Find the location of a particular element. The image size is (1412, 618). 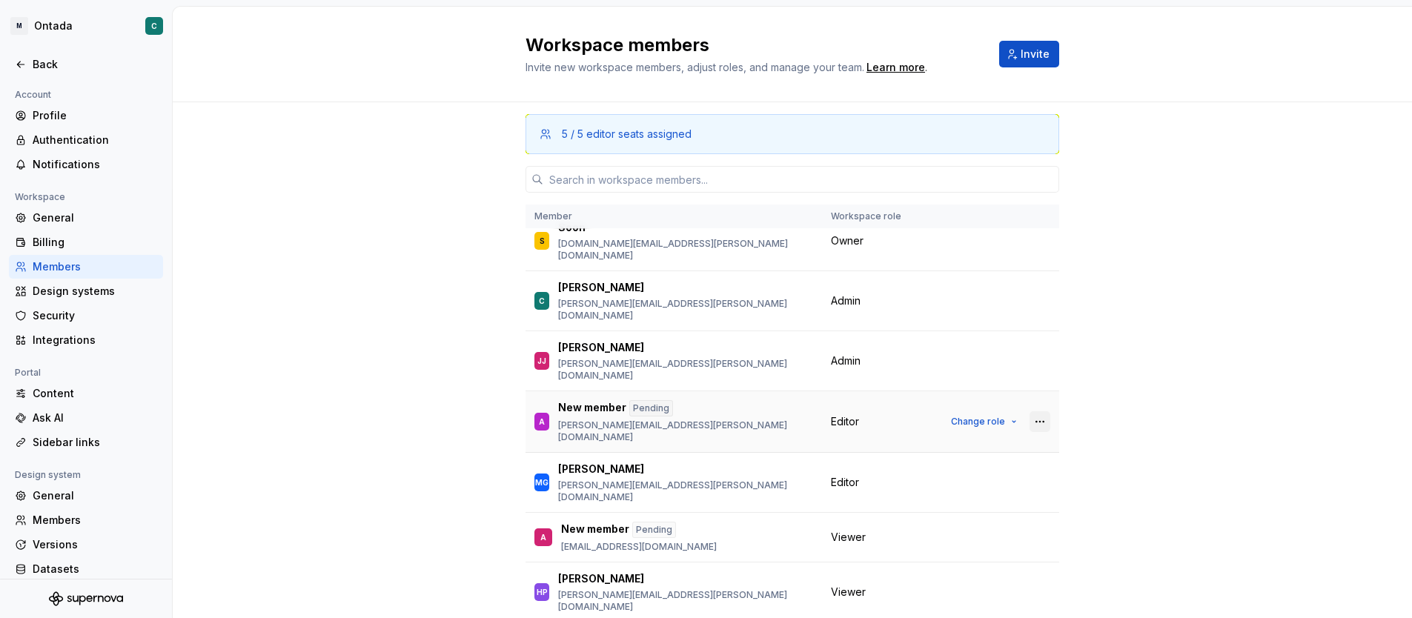

div: 5 / 5 editor seats assigned is located at coordinates (626, 134).